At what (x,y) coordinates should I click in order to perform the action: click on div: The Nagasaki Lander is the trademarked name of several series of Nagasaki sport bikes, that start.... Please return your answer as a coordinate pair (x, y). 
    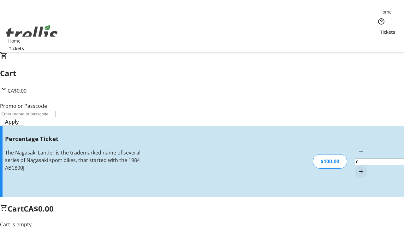
    Looking at the image, I should click on (74, 160).